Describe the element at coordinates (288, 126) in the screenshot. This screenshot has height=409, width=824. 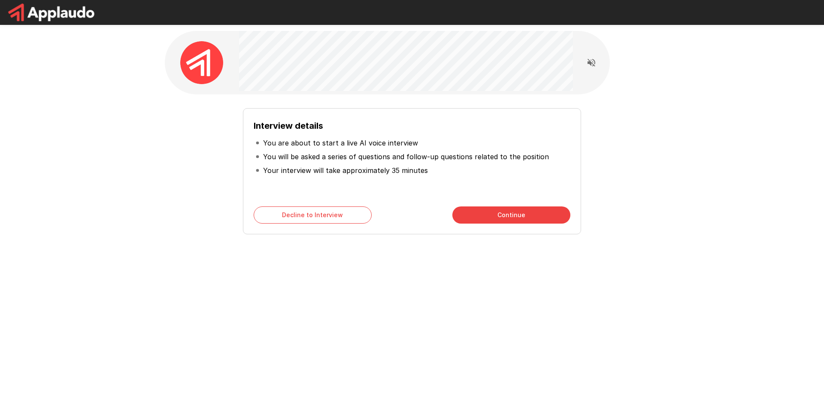
I see `b: Interview details` at that location.